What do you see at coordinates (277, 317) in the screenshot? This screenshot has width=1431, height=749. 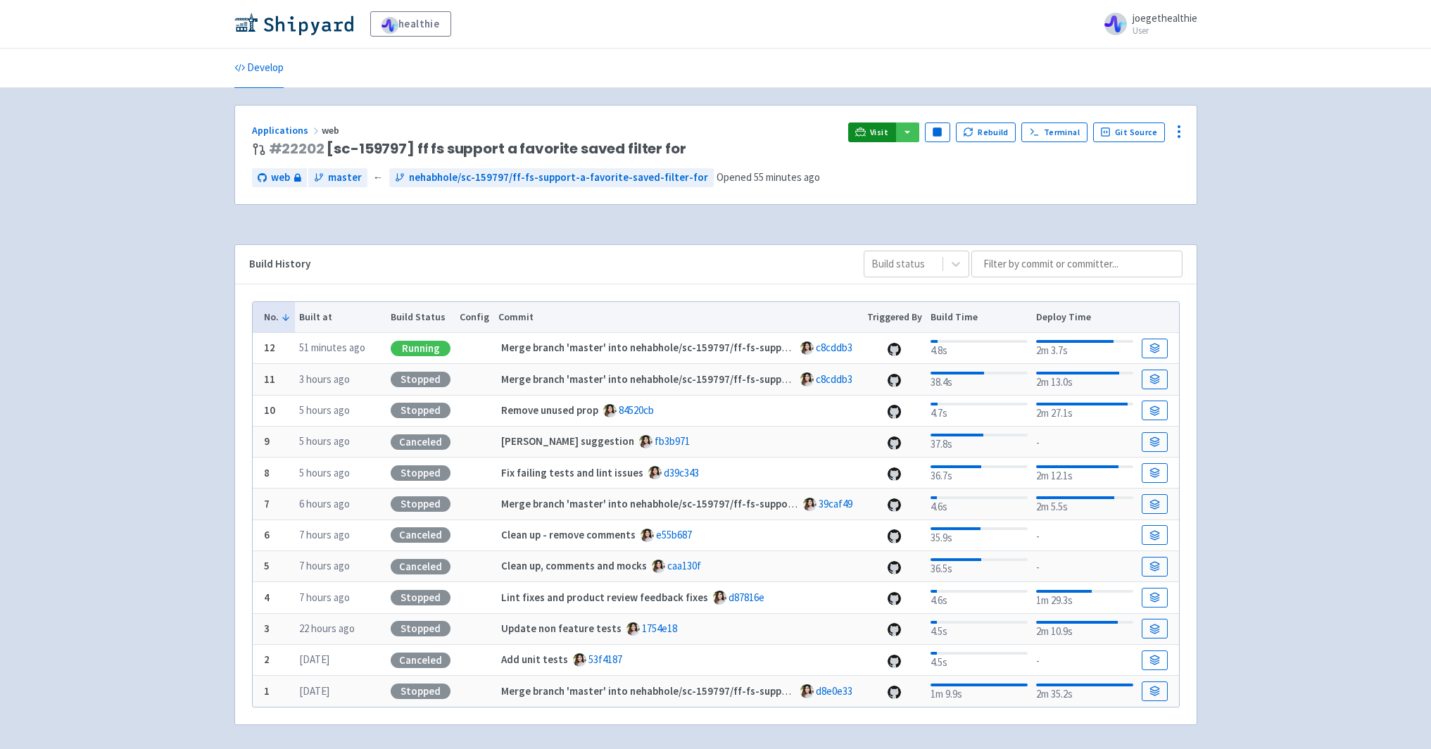 I see `button: No.` at bounding box center [277, 317].